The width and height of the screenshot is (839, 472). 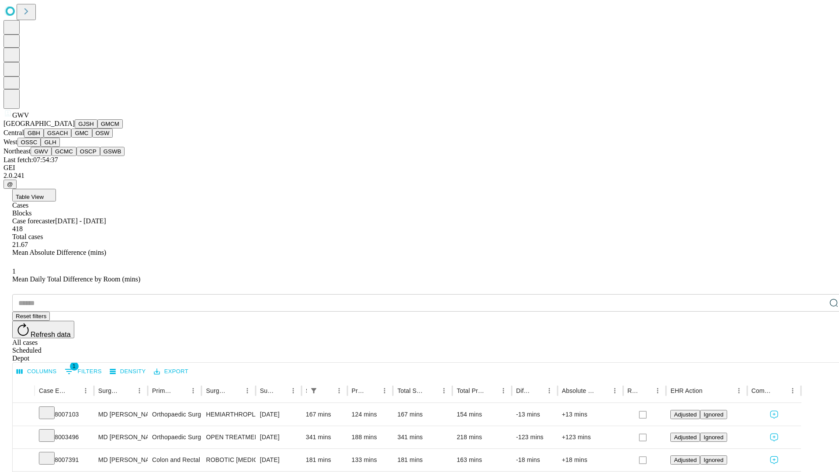 I want to click on span: Central, so click(x=14, y=132).